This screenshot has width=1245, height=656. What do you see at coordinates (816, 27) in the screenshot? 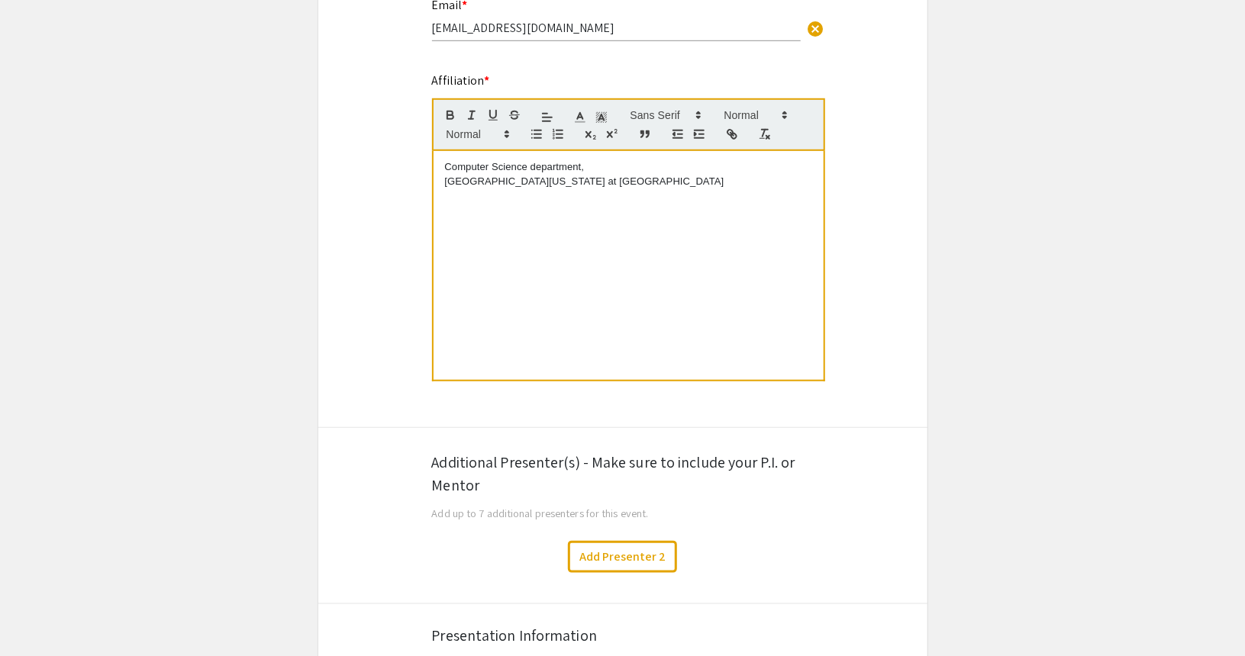
I see `button: Clear` at bounding box center [816, 27].